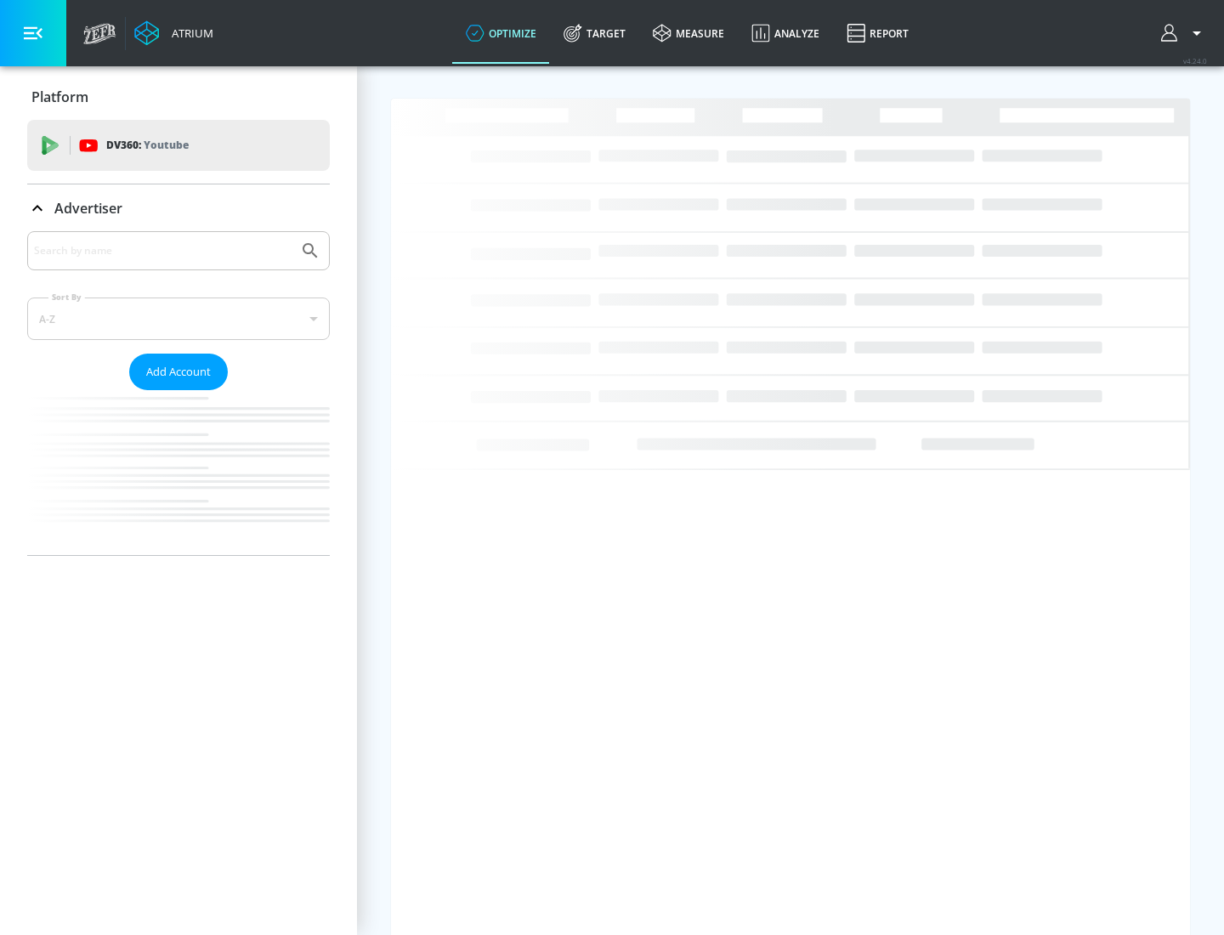 This screenshot has width=1224, height=935. I want to click on nav: list of Advertiser, so click(178, 473).